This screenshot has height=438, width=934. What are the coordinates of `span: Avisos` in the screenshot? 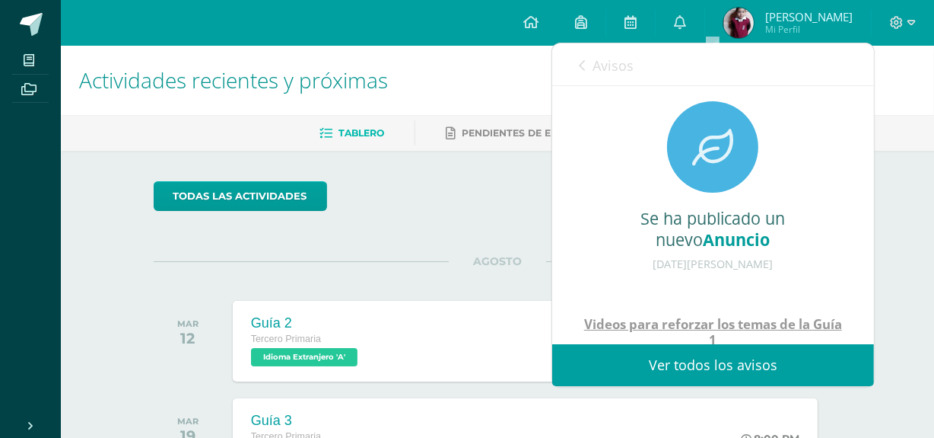 It's located at (613, 65).